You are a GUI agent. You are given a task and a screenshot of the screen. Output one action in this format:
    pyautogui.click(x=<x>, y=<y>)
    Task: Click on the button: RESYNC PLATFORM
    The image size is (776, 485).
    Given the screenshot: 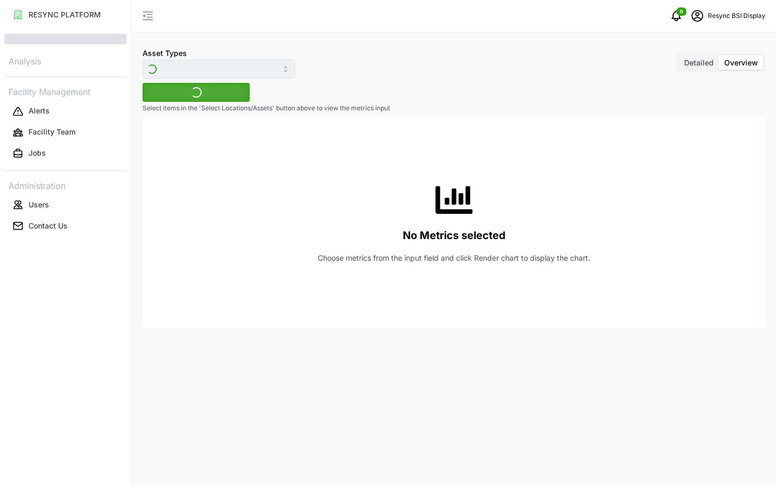 What is the action you would take?
    pyautogui.click(x=65, y=15)
    